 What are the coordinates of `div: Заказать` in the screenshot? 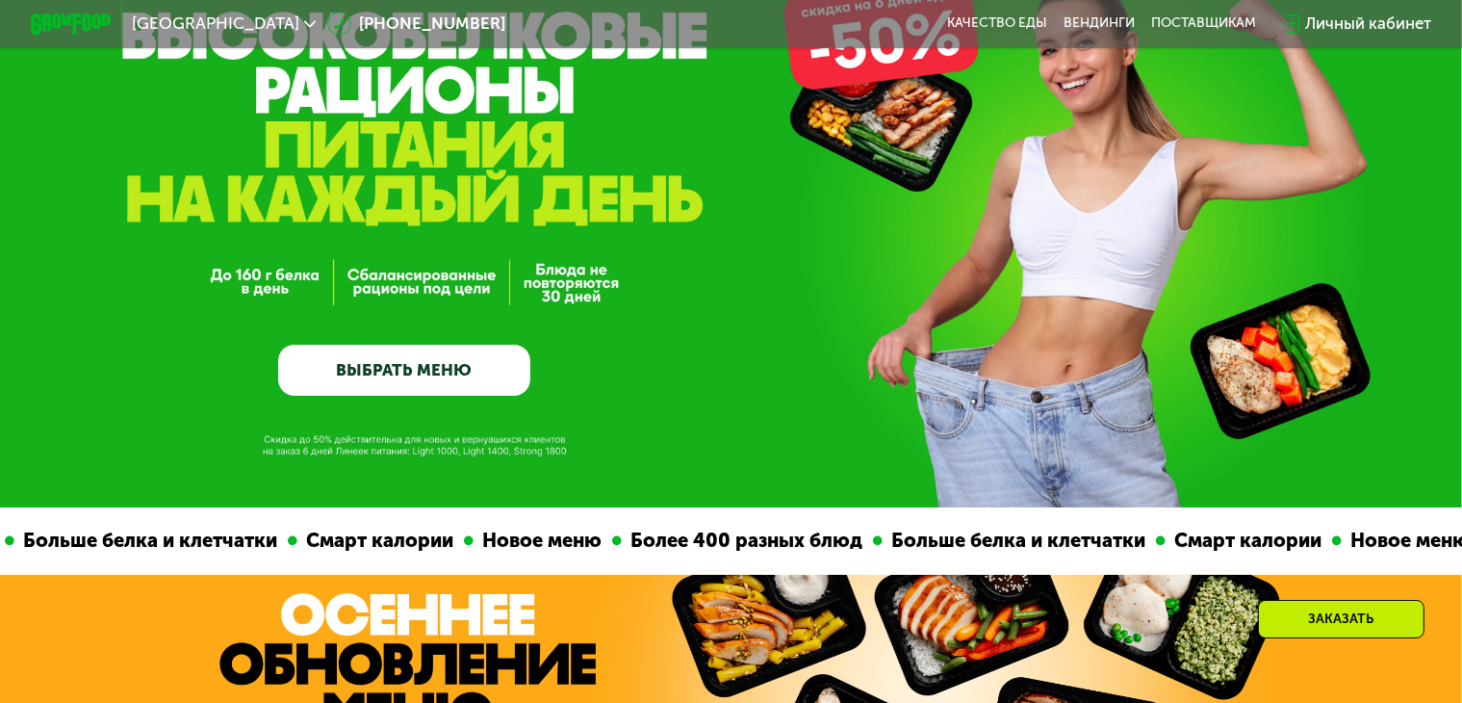 It's located at (1341, 619).